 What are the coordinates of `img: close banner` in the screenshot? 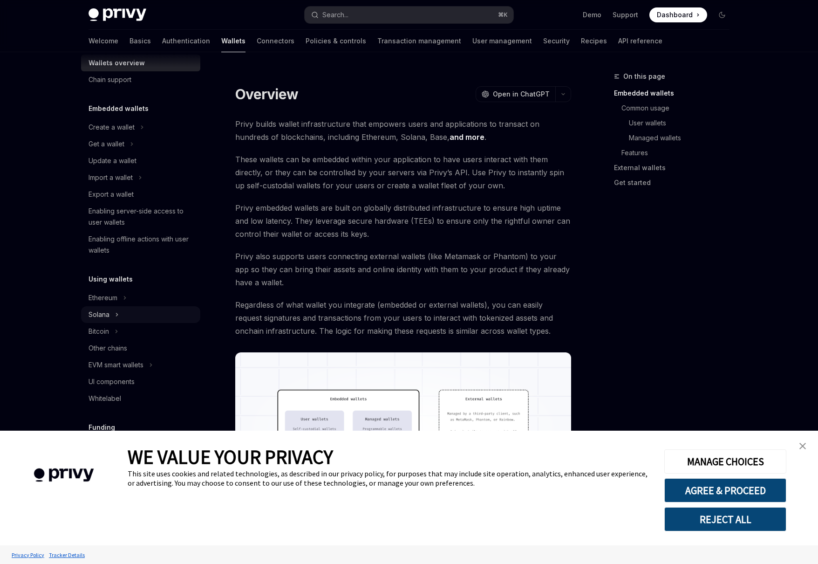 It's located at (803, 446).